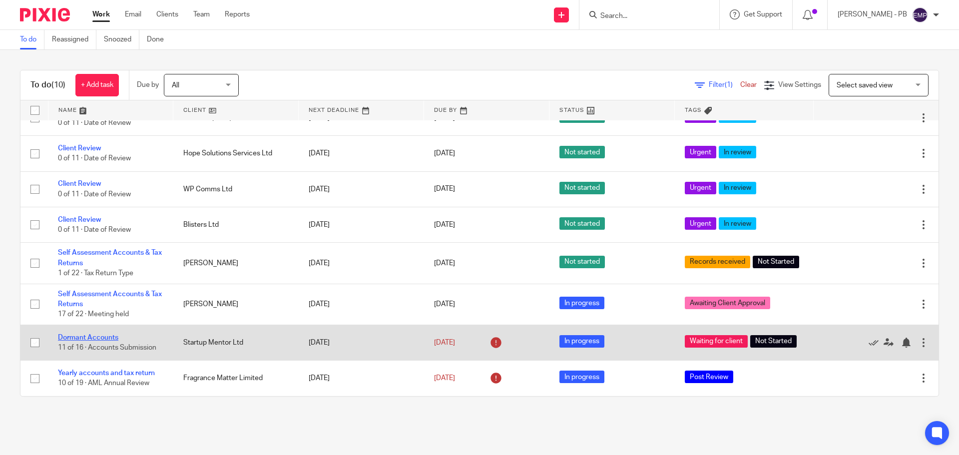  I want to click on a: Yearly accounts and tax return, so click(106, 373).